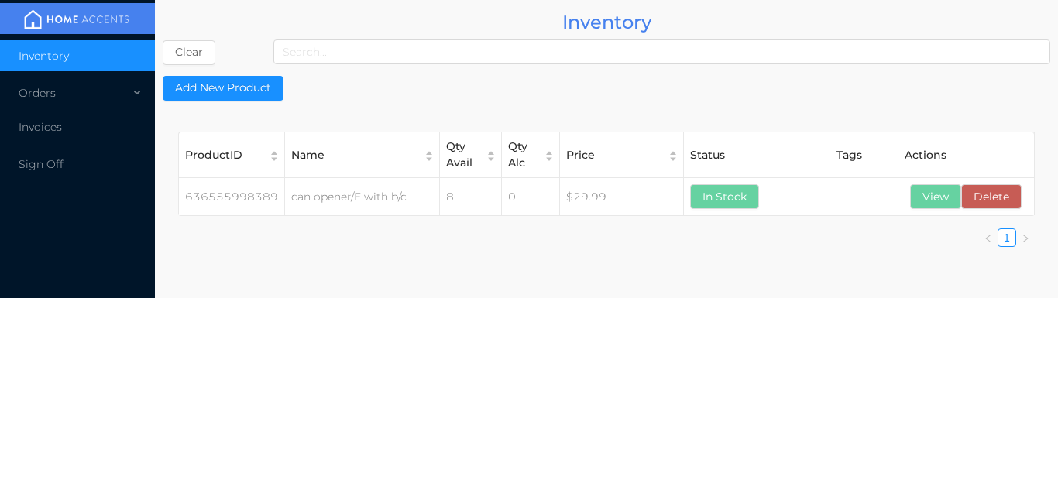 This screenshot has height=490, width=1058. What do you see at coordinates (966, 155) in the screenshot?
I see `div: Actions` at bounding box center [966, 155].